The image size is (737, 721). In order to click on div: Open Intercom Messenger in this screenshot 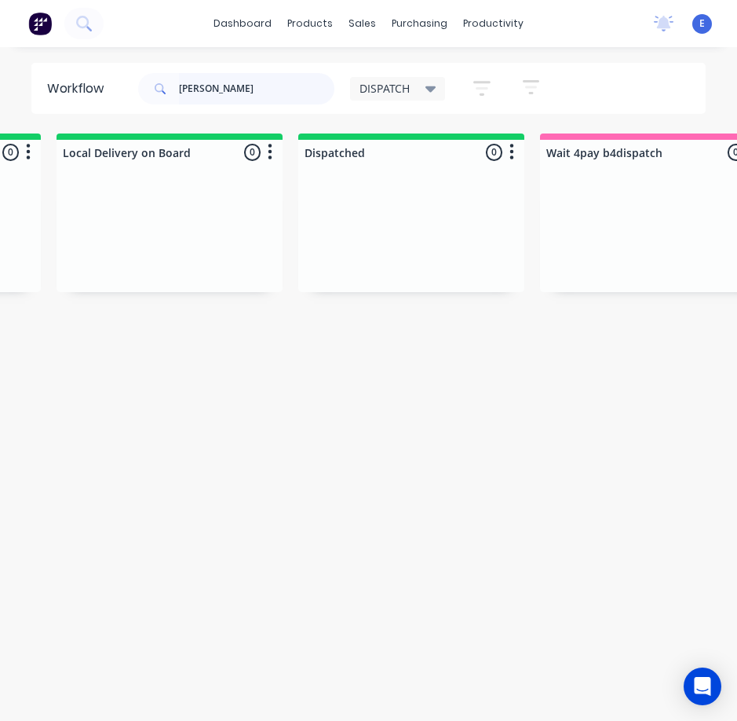, I will do `click(703, 686)`.